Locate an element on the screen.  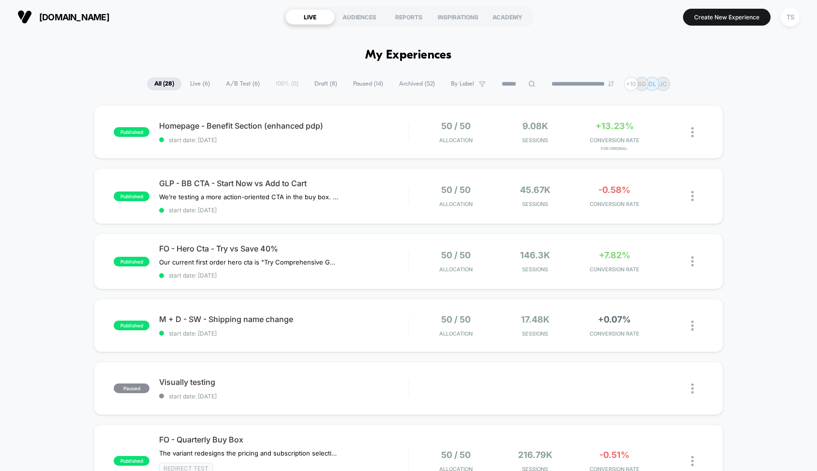
span: +13.23% is located at coordinates (614, 126).